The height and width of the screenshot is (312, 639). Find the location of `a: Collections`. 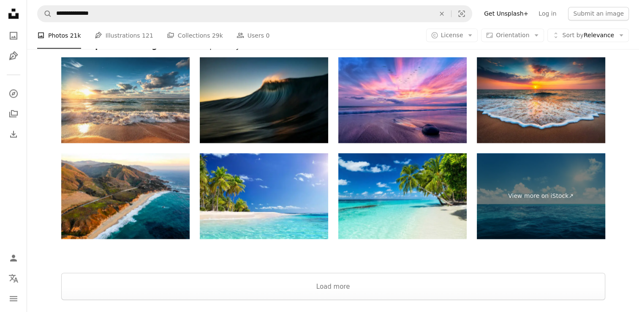

a: Collections is located at coordinates (14, 114).